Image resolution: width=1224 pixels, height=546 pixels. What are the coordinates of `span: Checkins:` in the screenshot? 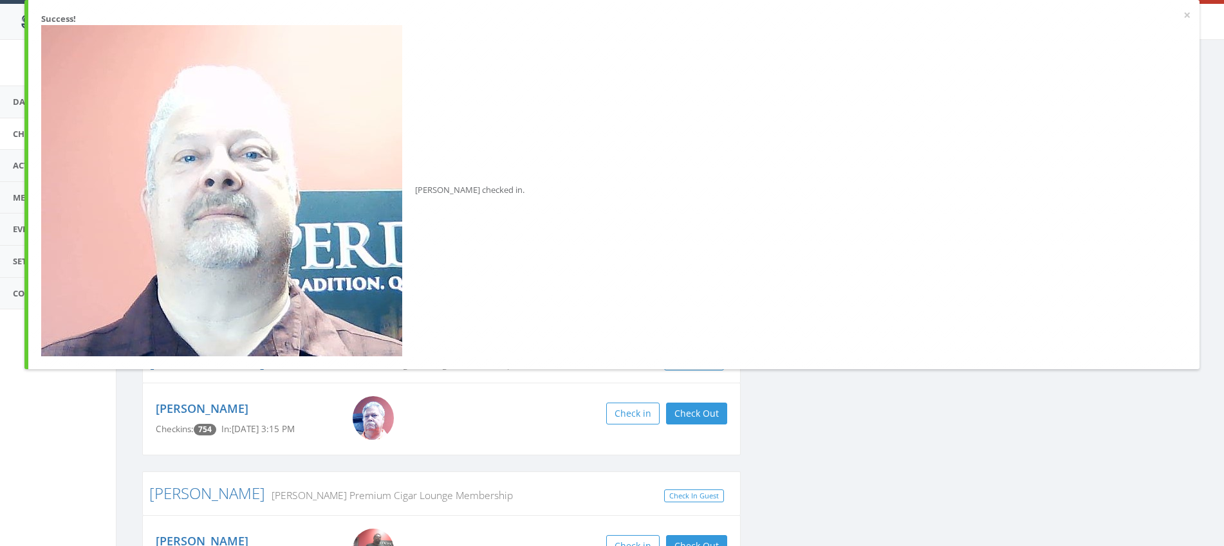 It's located at (174, 429).